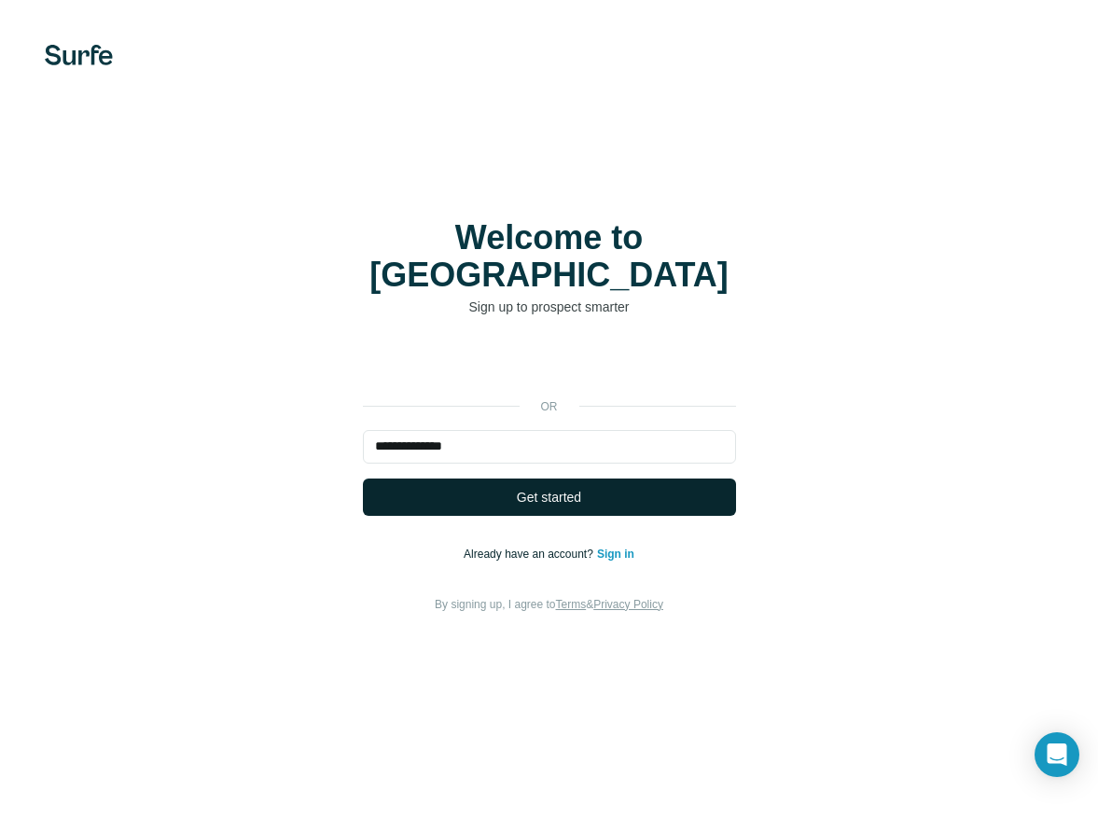 The height and width of the screenshot is (833, 1098). Describe the element at coordinates (616, 554) in the screenshot. I see `a: Sign in` at that location.